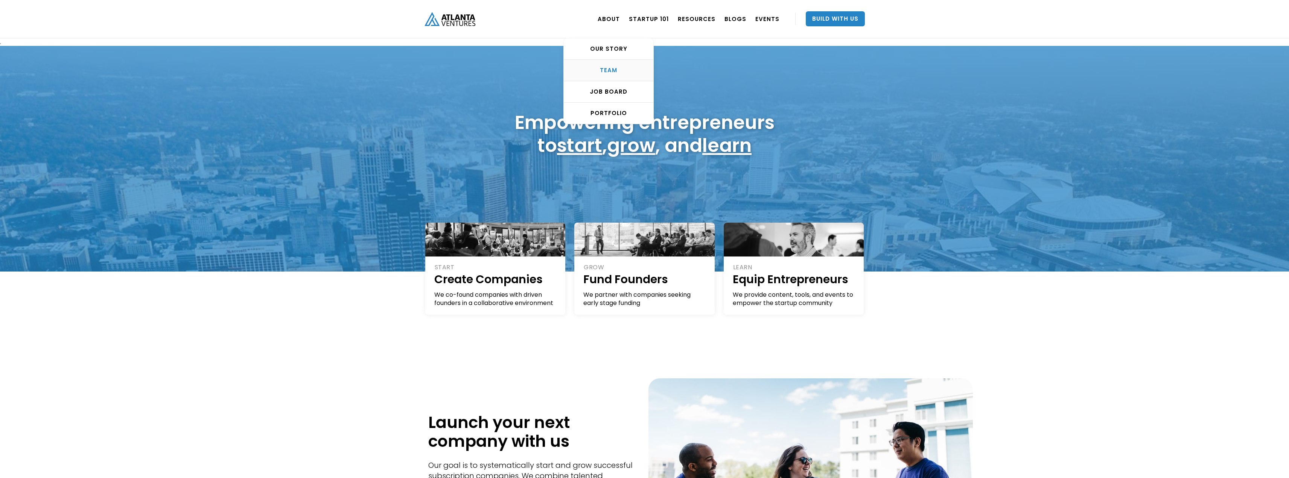  I want to click on div: PORTFOLIO, so click(609, 113).